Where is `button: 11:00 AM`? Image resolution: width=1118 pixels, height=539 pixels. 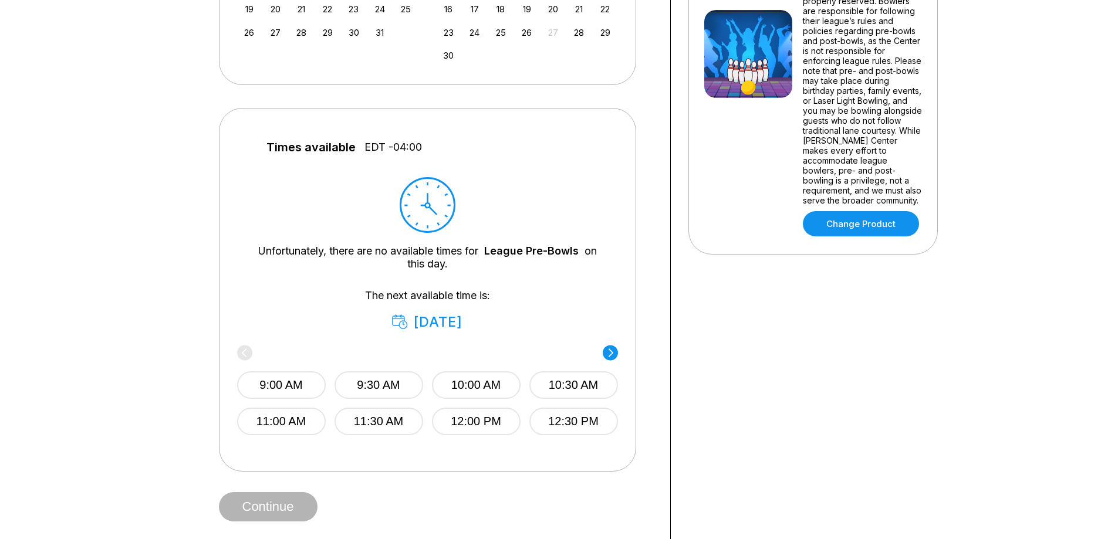
button: 11:00 AM is located at coordinates (281, 421).